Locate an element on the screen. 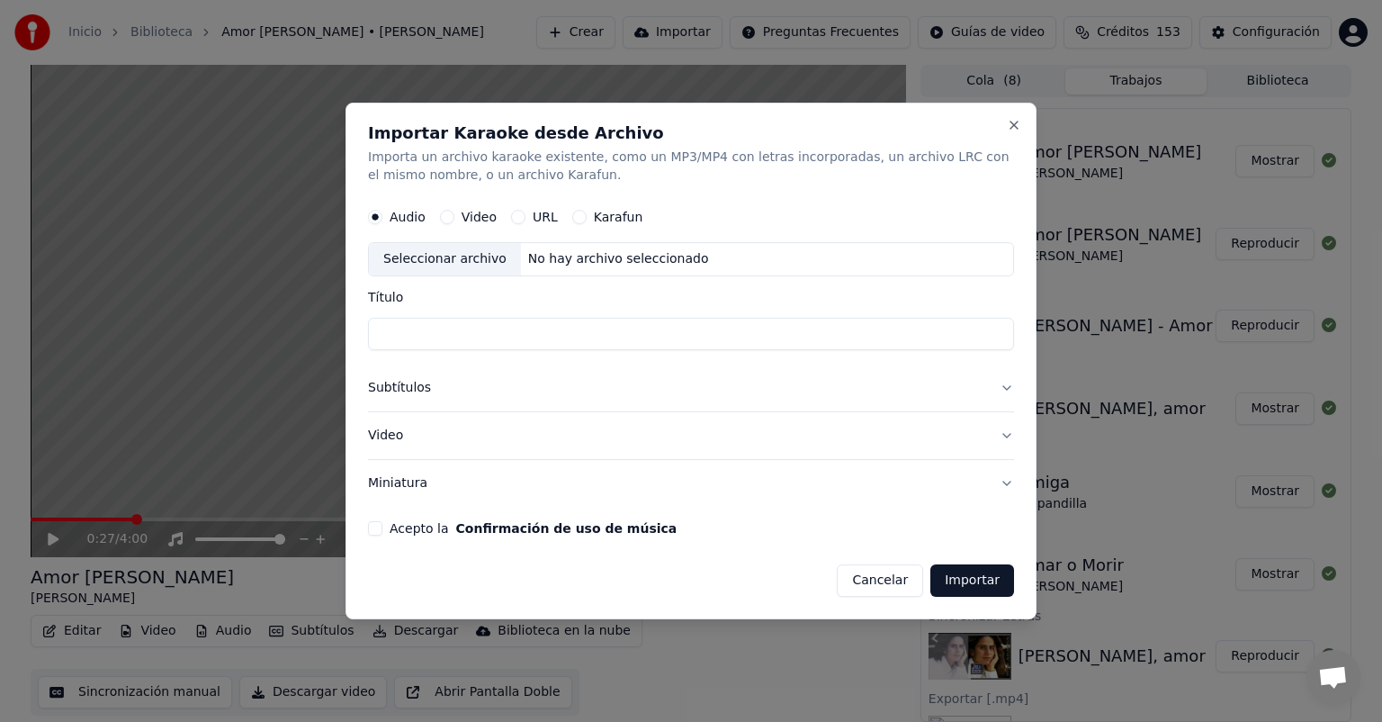 The image size is (1382, 722). label: Acepto la is located at coordinates (533, 528).